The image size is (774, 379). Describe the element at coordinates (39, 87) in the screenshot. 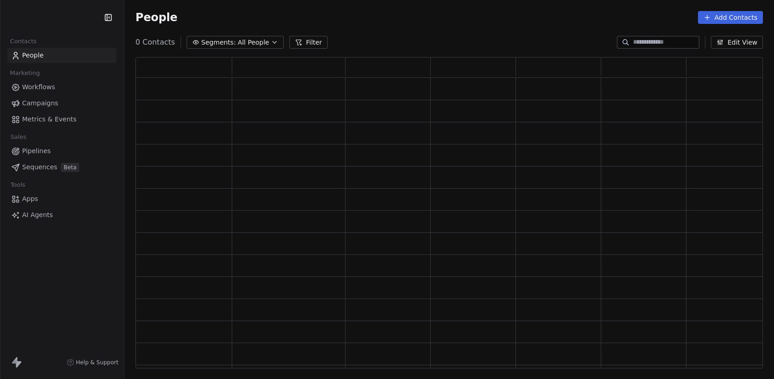

I see `span: Workflows` at that location.